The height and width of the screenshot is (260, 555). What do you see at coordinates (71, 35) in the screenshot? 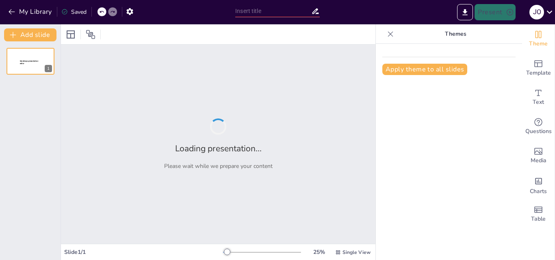
I see `div: Layout` at bounding box center [71, 35].